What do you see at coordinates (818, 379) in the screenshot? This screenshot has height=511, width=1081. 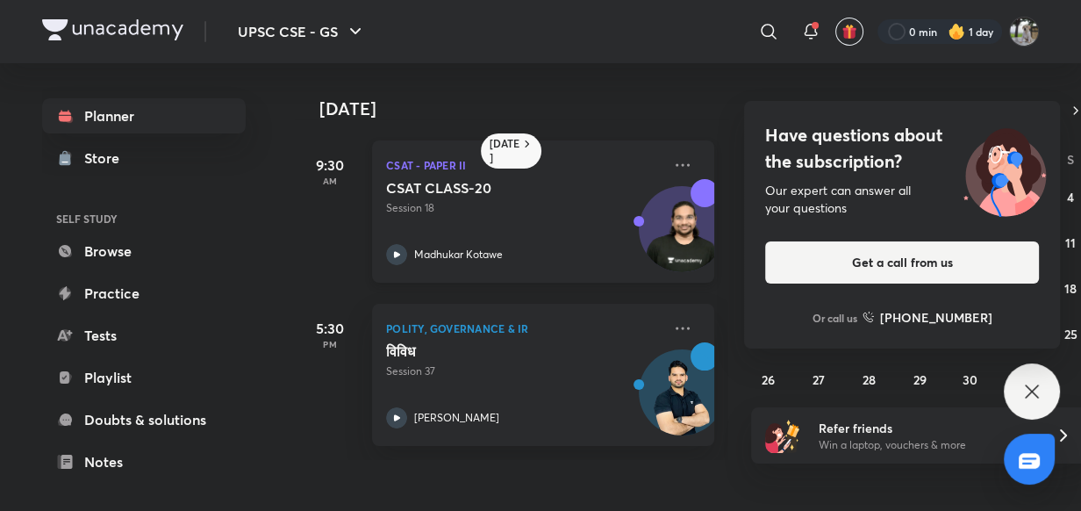 I see `button: October 27, 2025` at bounding box center [818, 379].